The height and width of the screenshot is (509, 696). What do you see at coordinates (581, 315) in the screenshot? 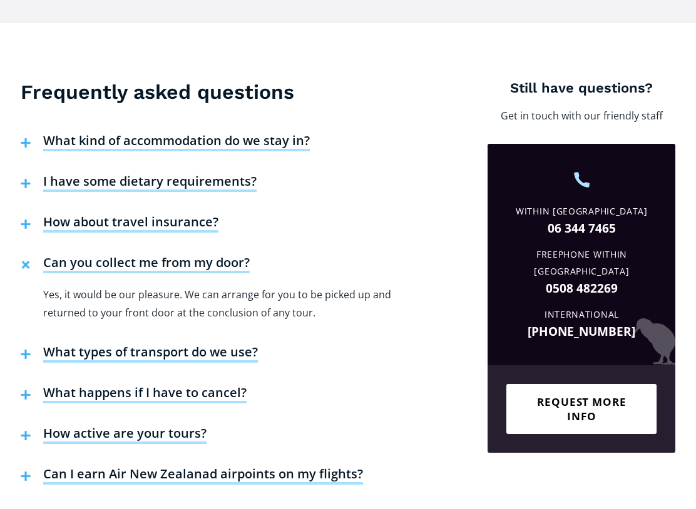
I see `div: International` at bounding box center [581, 315].